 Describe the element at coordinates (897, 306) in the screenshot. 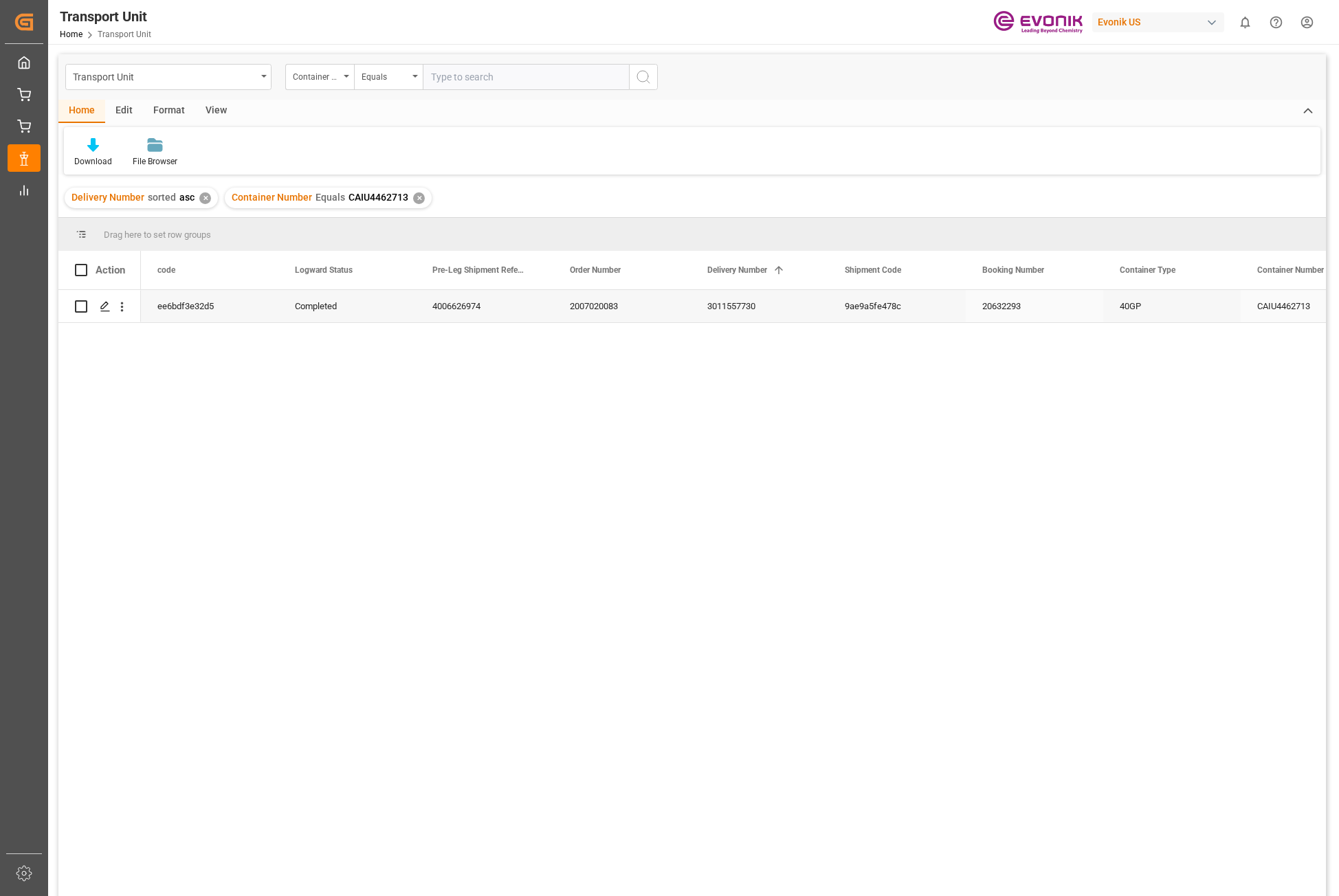

I see `div: 9ae9a5fe478c` at that location.